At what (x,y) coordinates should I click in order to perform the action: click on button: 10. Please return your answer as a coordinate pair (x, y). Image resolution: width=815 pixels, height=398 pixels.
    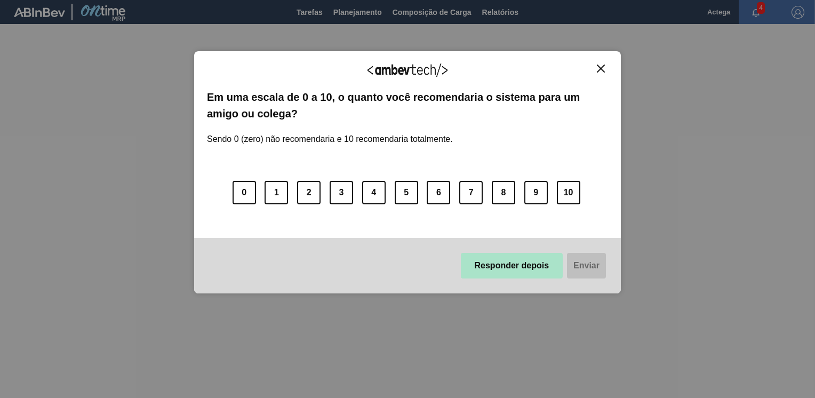
    Looking at the image, I should click on (569, 193).